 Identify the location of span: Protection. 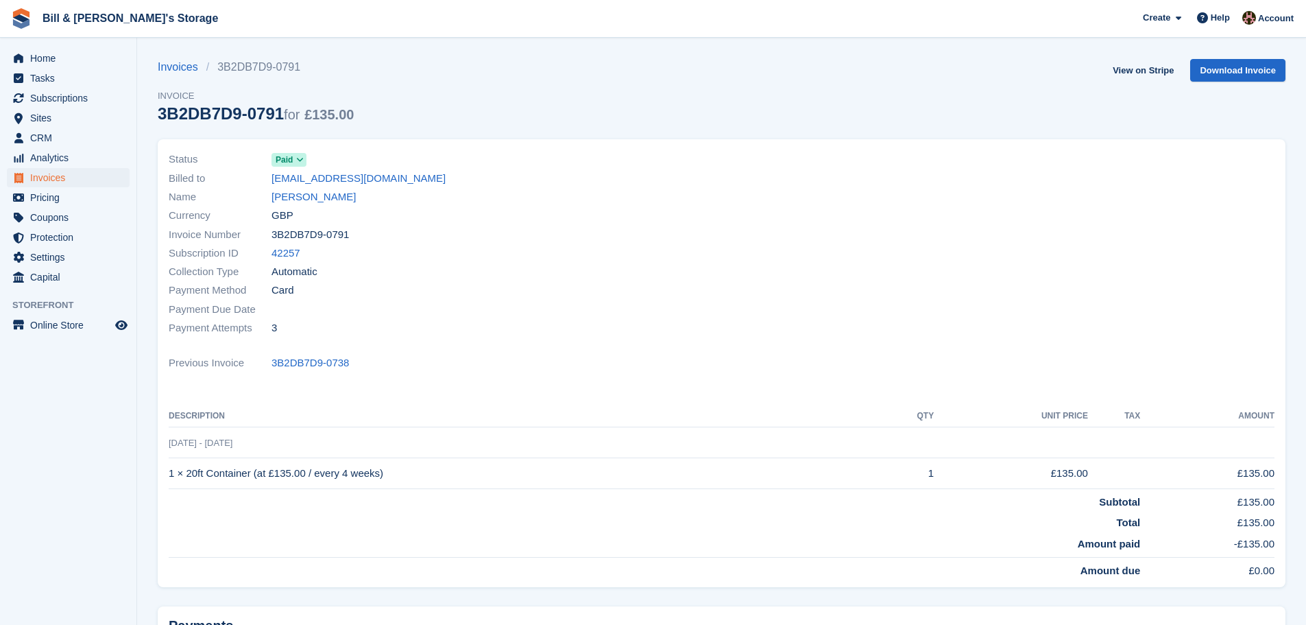
(71, 237).